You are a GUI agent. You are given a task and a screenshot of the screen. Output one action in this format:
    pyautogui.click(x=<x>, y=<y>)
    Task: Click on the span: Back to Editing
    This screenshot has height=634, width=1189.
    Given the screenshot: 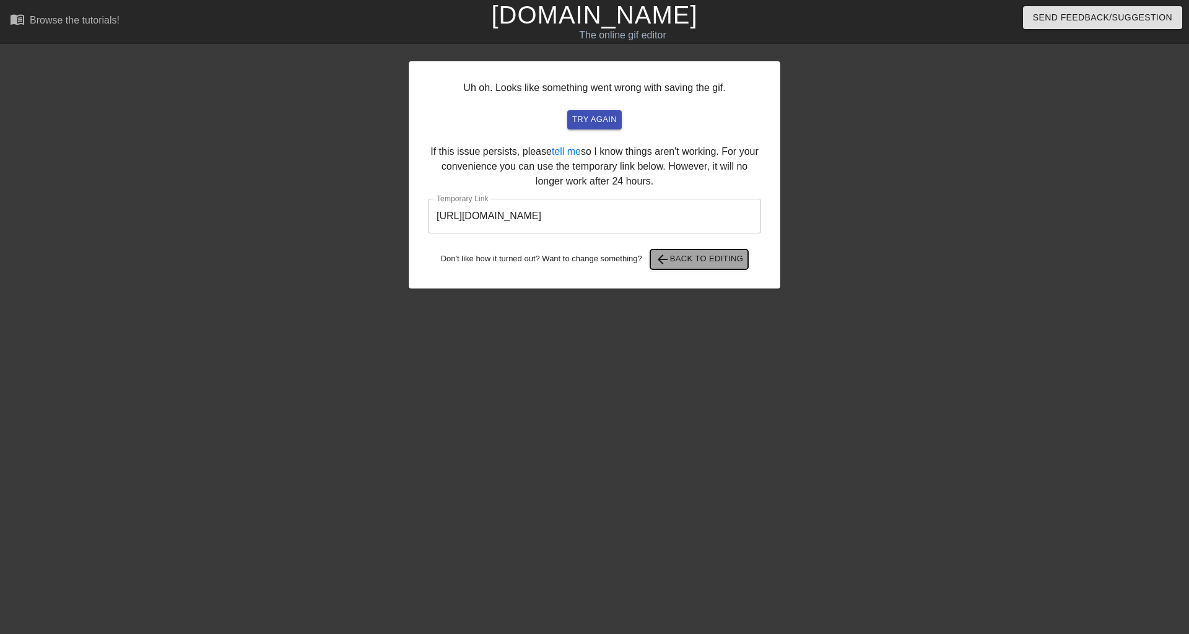 What is the action you would take?
    pyautogui.click(x=699, y=260)
    